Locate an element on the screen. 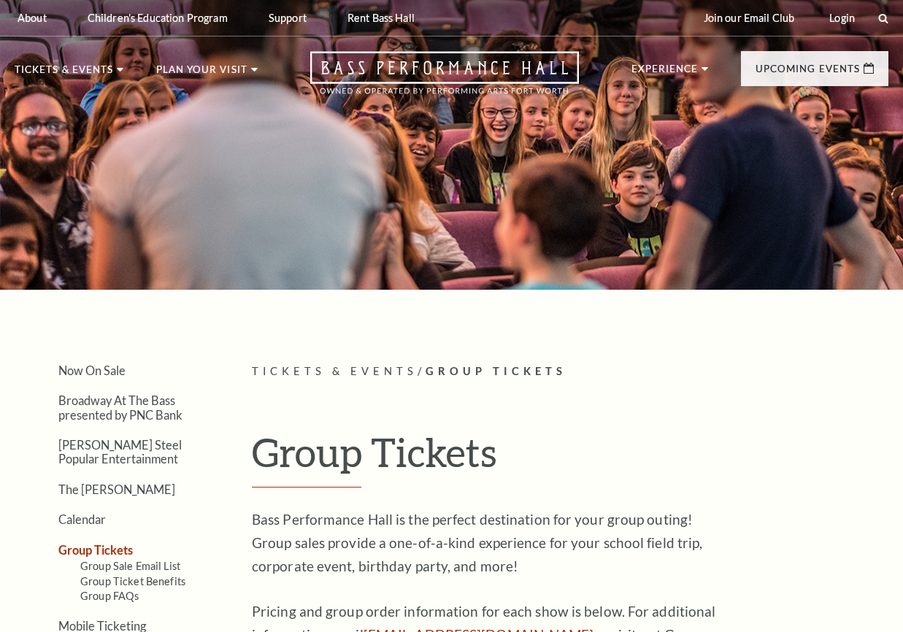 The height and width of the screenshot is (632, 903). a: Group FAQs is located at coordinates (110, 596).